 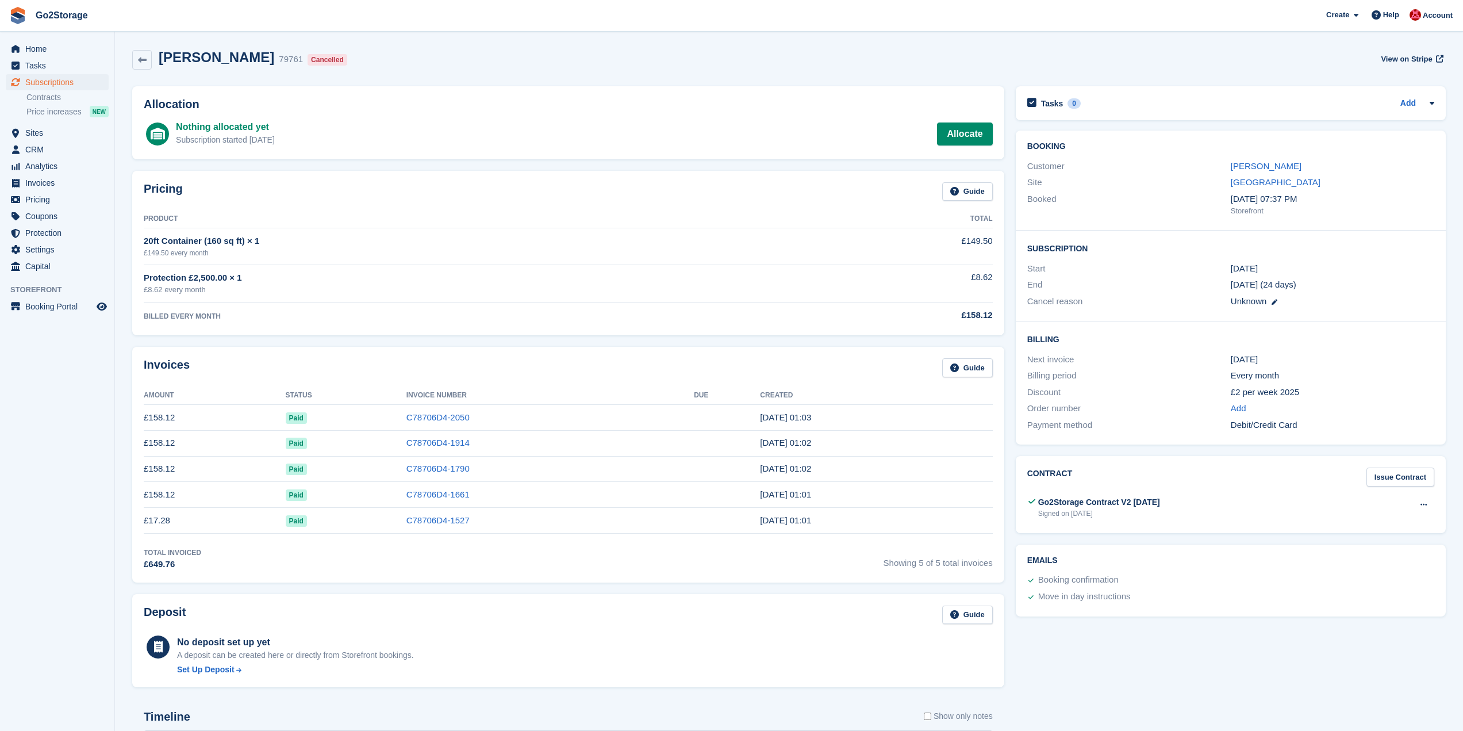 What do you see at coordinates (1129, 408) in the screenshot?
I see `div: Order number` at bounding box center [1129, 408].